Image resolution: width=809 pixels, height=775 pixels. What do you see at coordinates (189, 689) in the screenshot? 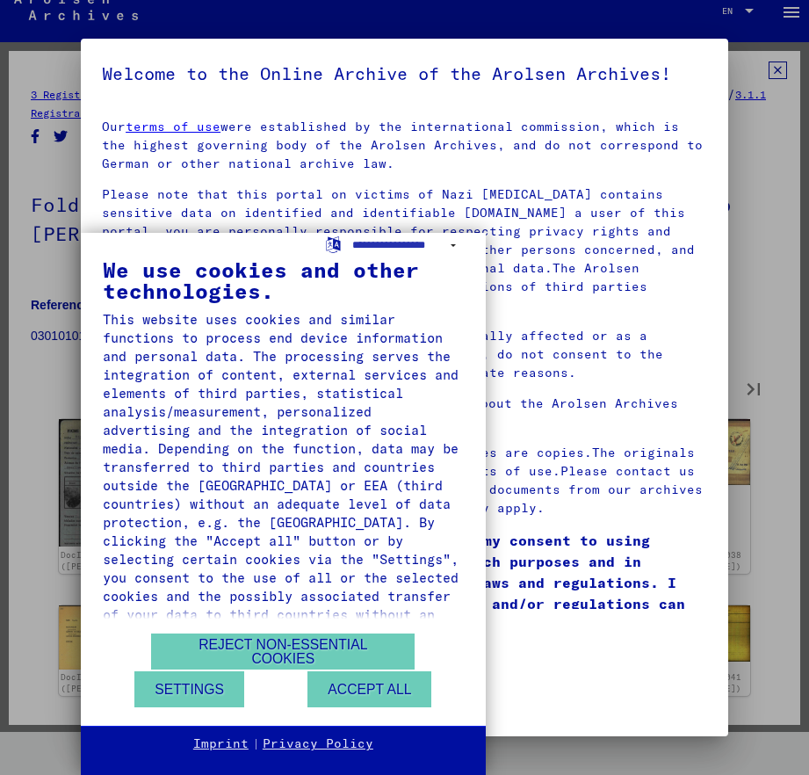
I see `button: Settings` at bounding box center [189, 689].